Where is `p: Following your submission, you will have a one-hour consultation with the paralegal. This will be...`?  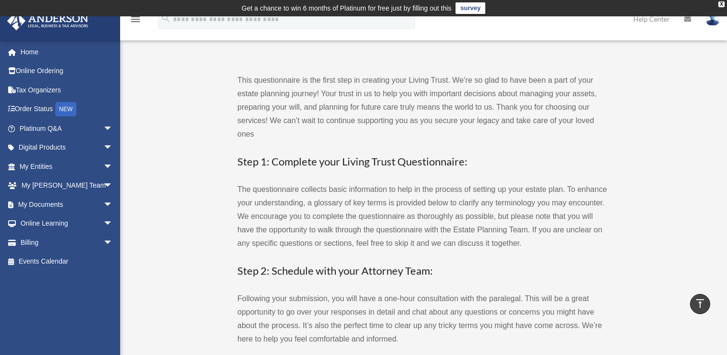
p: Following your submission, you will have a one-hour consultation with the paralegal. This will be... is located at coordinates (422, 319).